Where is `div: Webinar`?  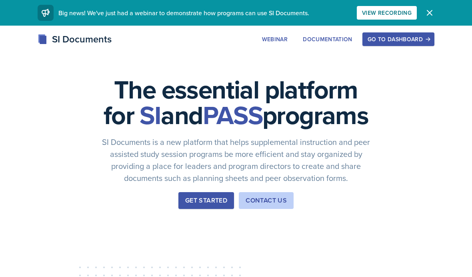
div: Webinar is located at coordinates (275, 39).